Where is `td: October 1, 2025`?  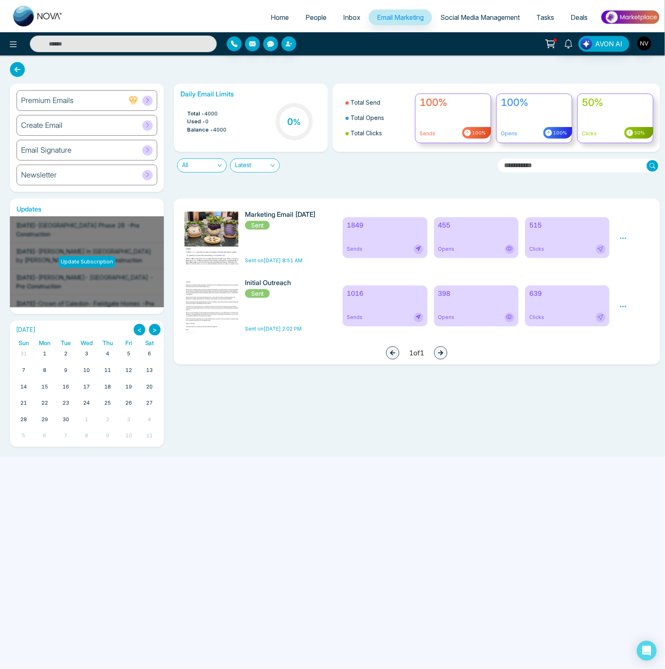 td: October 1, 2025 is located at coordinates (86, 422).